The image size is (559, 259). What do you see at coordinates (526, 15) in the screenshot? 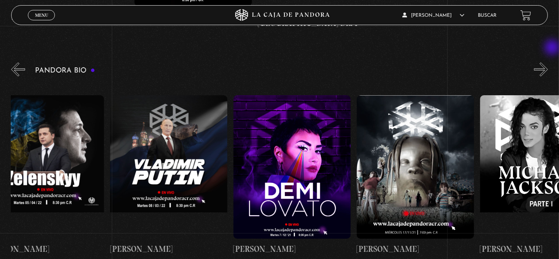
I see `a: View your shopping cart` at bounding box center [526, 15].